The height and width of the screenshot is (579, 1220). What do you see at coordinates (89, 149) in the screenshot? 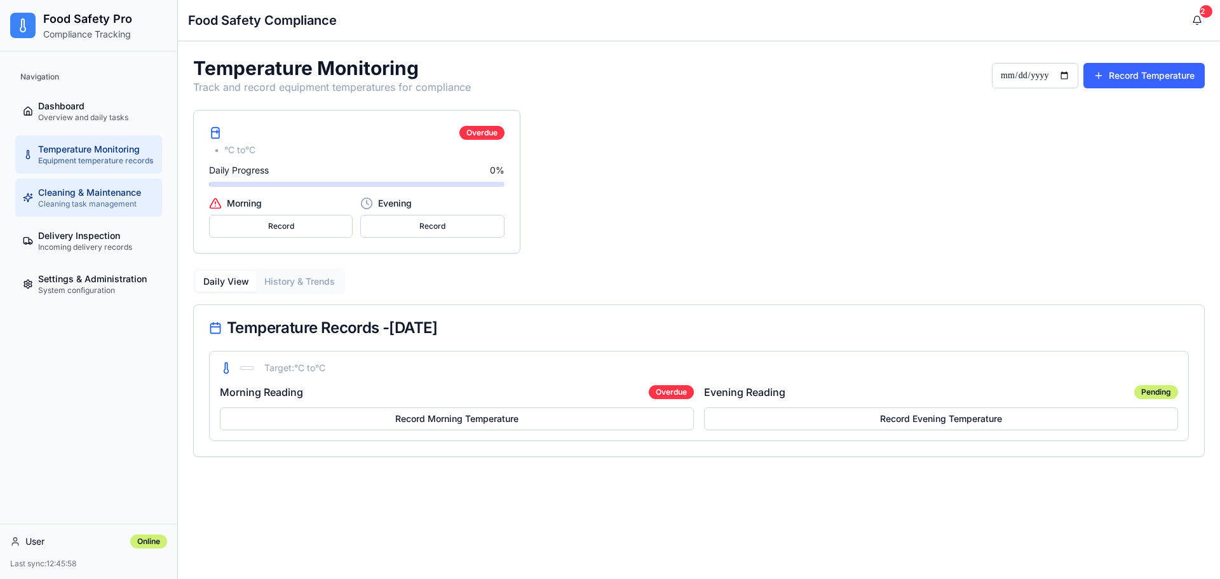
I see `span: Temperature Monitoring` at bounding box center [89, 149].